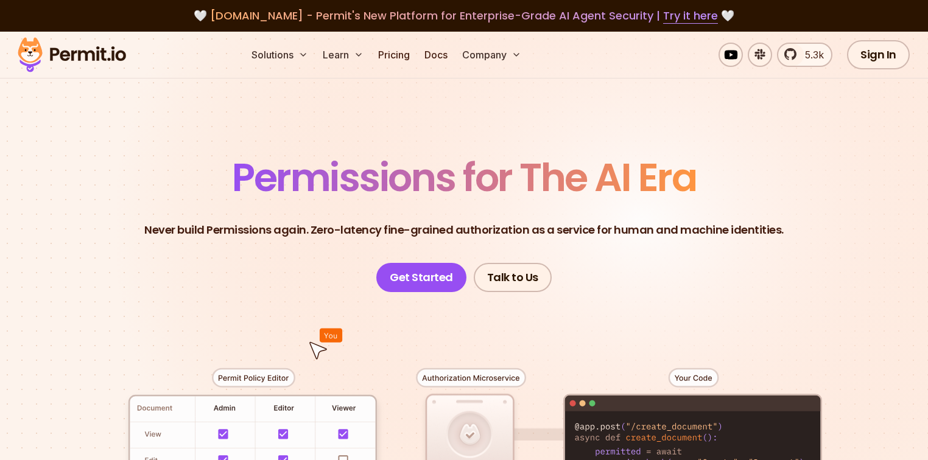 This screenshot has height=460, width=928. What do you see at coordinates (464, 230) in the screenshot?
I see `p: Never build Permissions again. Zero-latency fine-grained authorization as a service for human and...` at bounding box center [464, 230].